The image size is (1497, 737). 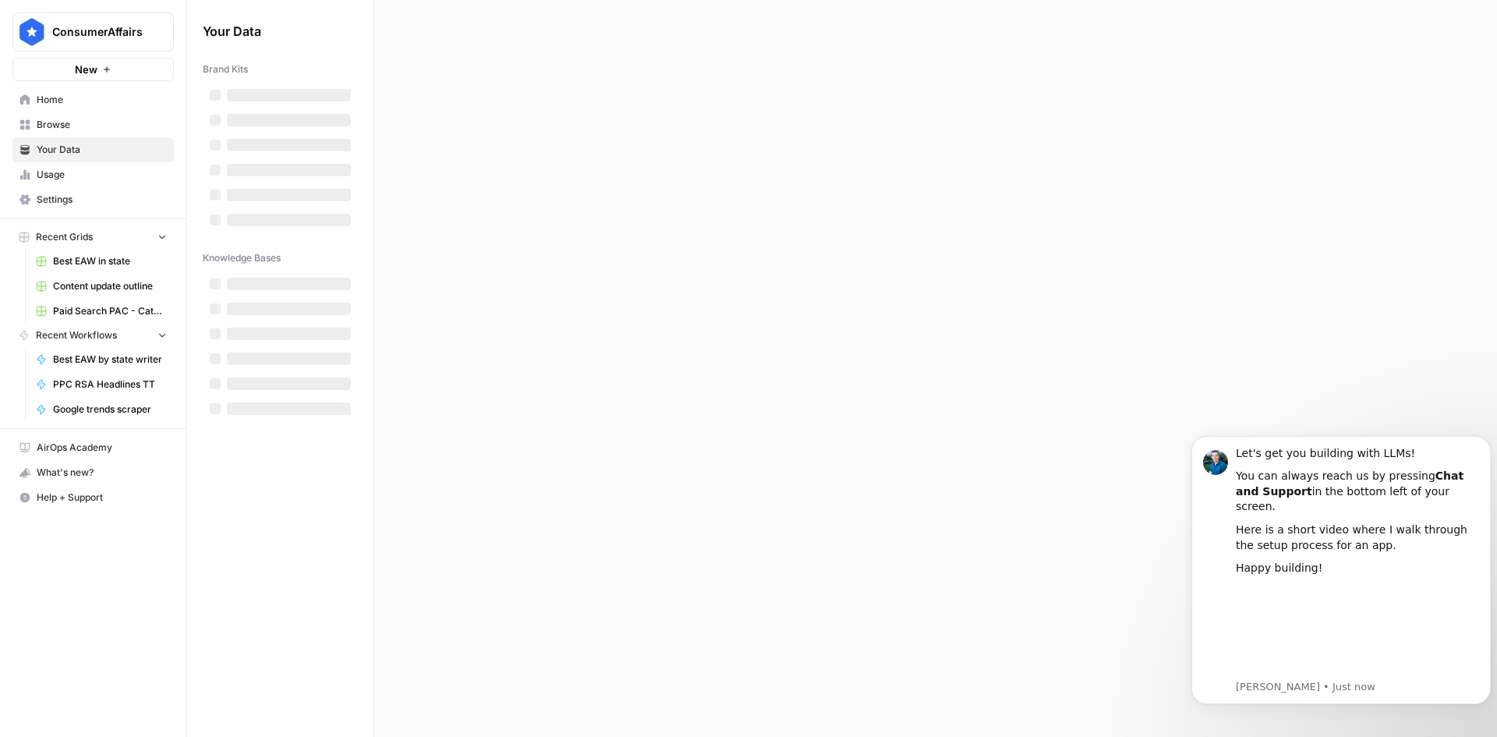 What do you see at coordinates (93, 100) in the screenshot?
I see `a: Home` at bounding box center [93, 100].